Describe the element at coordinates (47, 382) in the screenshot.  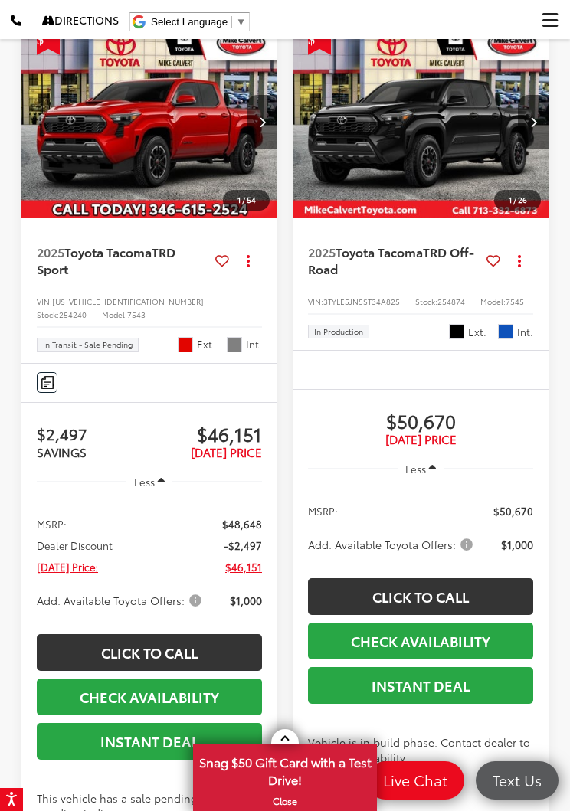
I see `img: Comments` at that location.